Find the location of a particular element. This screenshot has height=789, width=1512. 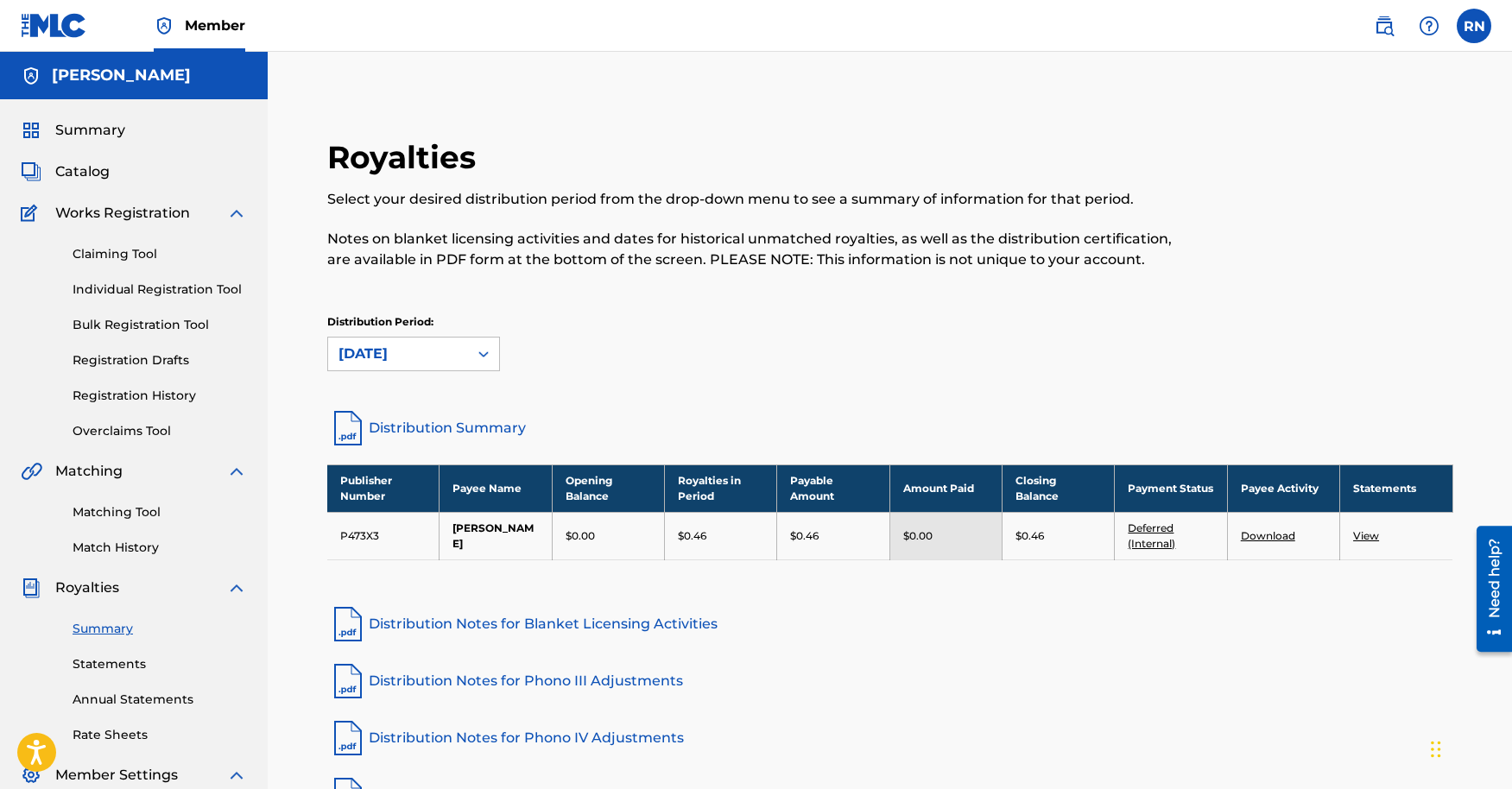

span: Royalties is located at coordinates (88, 589).